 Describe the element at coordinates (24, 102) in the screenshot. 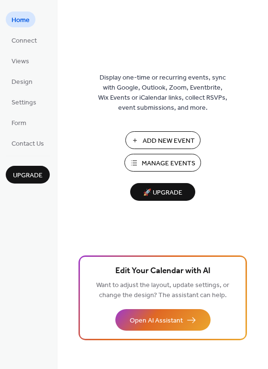

I see `a: Settings` at that location.